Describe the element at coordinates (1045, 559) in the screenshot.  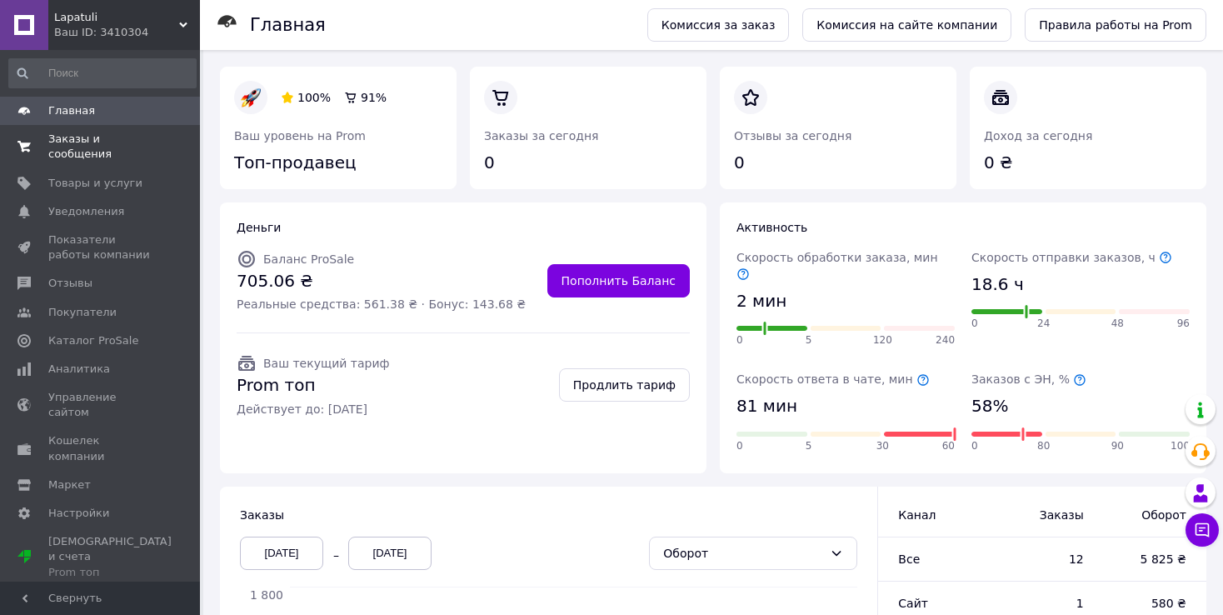
I see `span: 12` at that location.